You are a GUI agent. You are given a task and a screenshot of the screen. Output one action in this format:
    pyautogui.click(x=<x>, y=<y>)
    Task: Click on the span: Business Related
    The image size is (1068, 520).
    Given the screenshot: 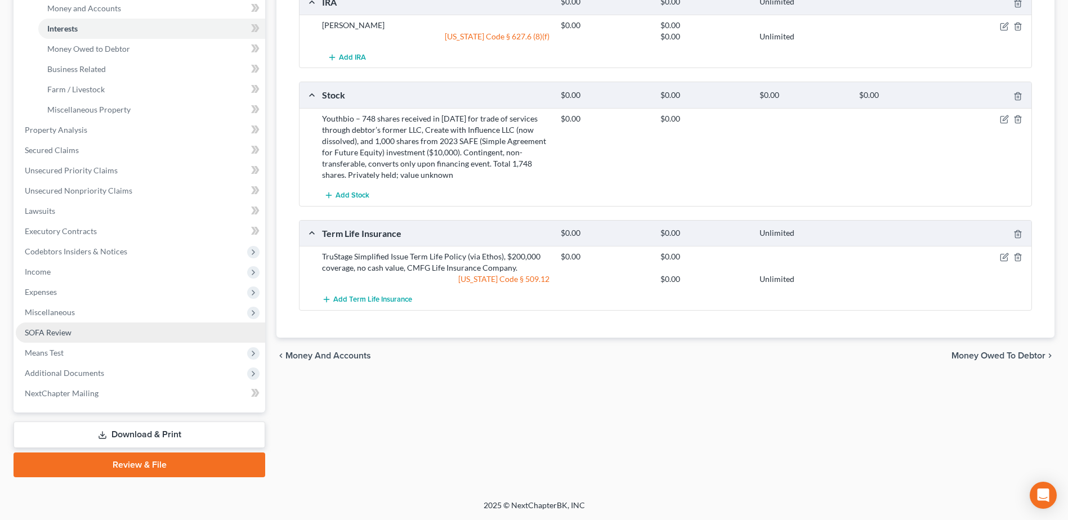 What is the action you would take?
    pyautogui.click(x=77, y=69)
    